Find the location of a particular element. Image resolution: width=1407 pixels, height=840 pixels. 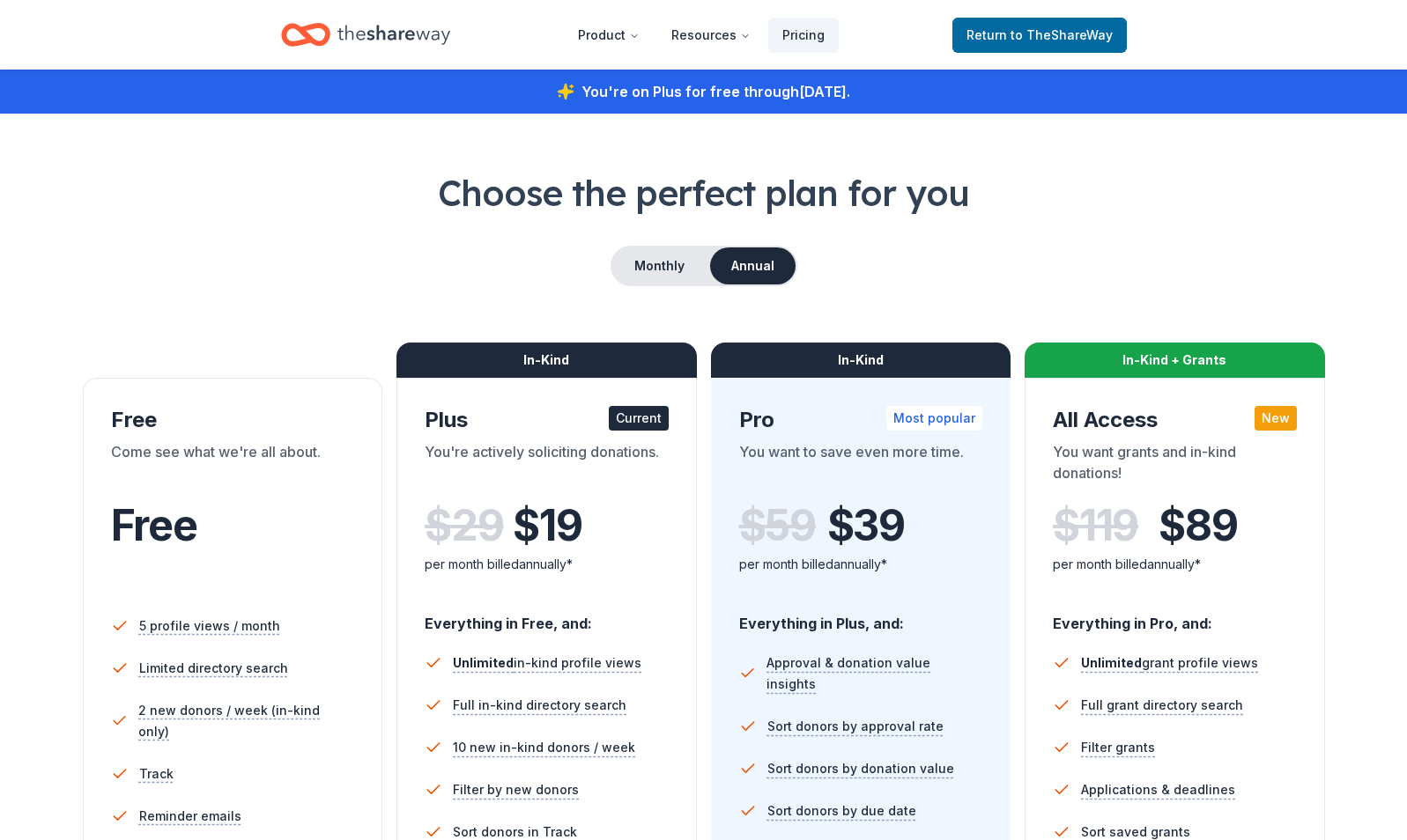

div: Current is located at coordinates (639, 418).